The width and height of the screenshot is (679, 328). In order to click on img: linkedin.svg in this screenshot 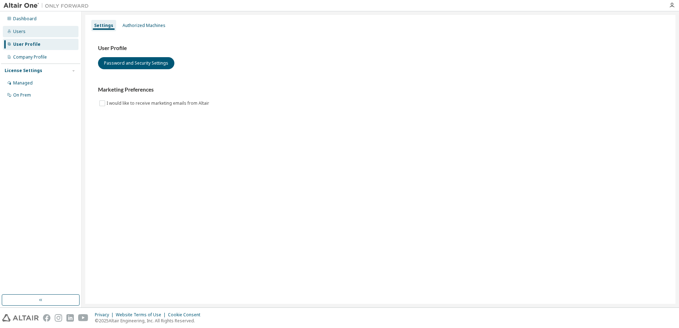, I will do `click(70, 318)`.